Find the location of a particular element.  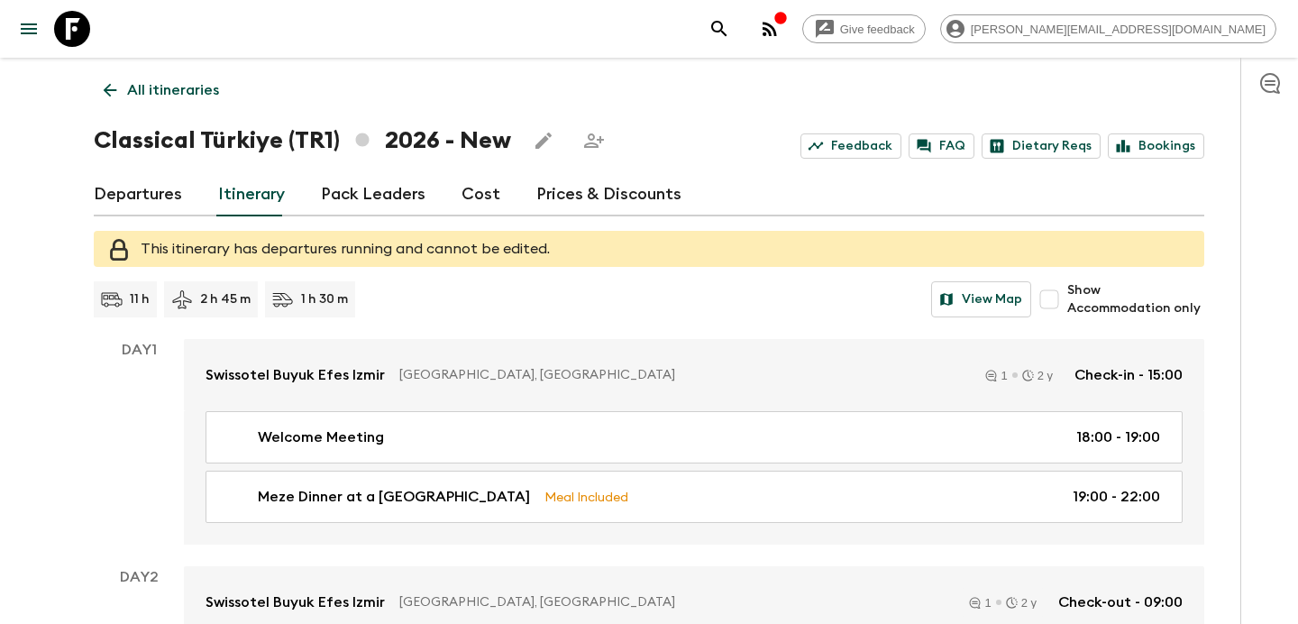

a: All itineraries is located at coordinates (161, 90).